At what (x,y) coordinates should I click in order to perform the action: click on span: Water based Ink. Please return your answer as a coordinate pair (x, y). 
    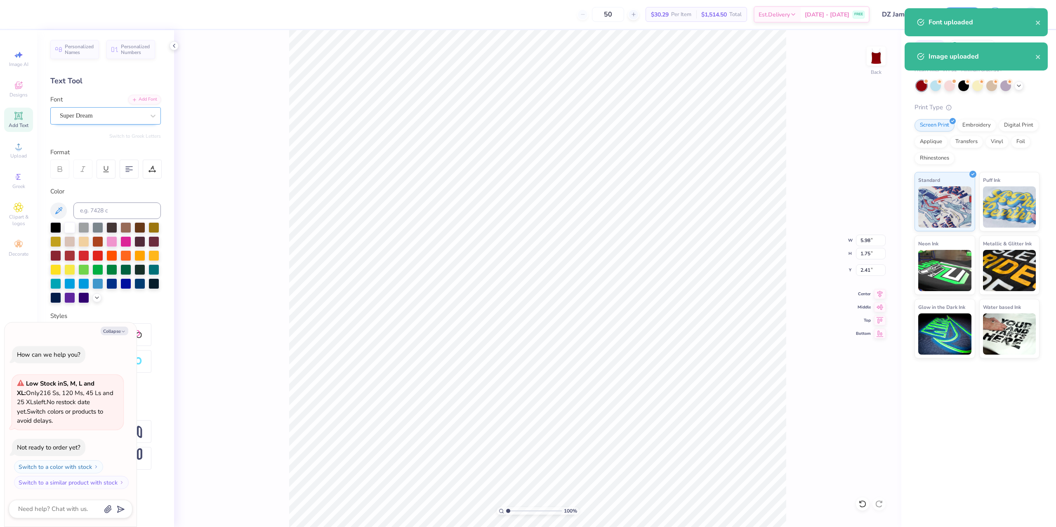
    Looking at the image, I should click on (1002, 307).